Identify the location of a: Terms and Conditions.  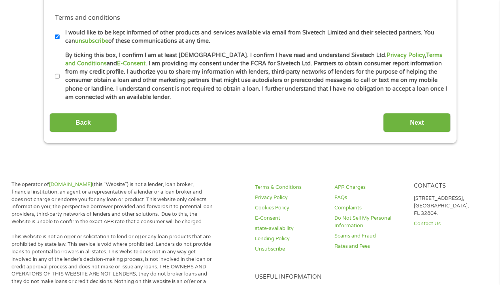
(253, 59).